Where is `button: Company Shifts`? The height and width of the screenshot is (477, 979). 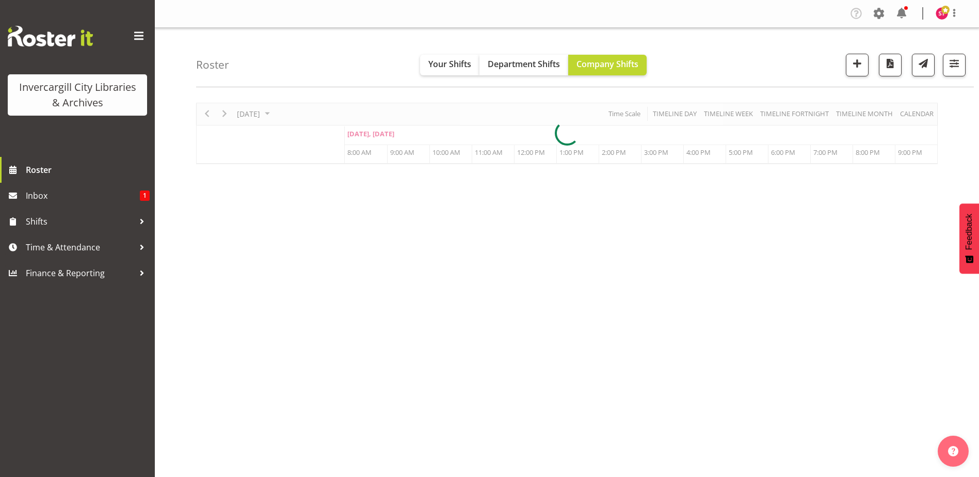 button: Company Shifts is located at coordinates (607, 65).